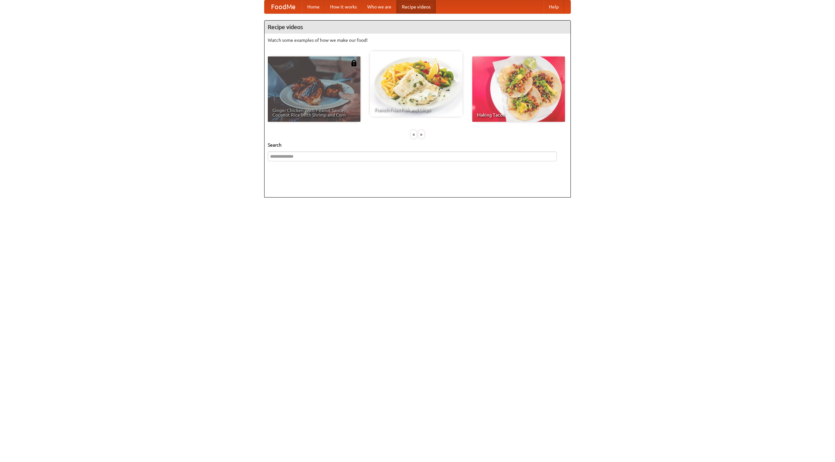  Describe the element at coordinates (283, 7) in the screenshot. I see `a: FoodMe` at that location.